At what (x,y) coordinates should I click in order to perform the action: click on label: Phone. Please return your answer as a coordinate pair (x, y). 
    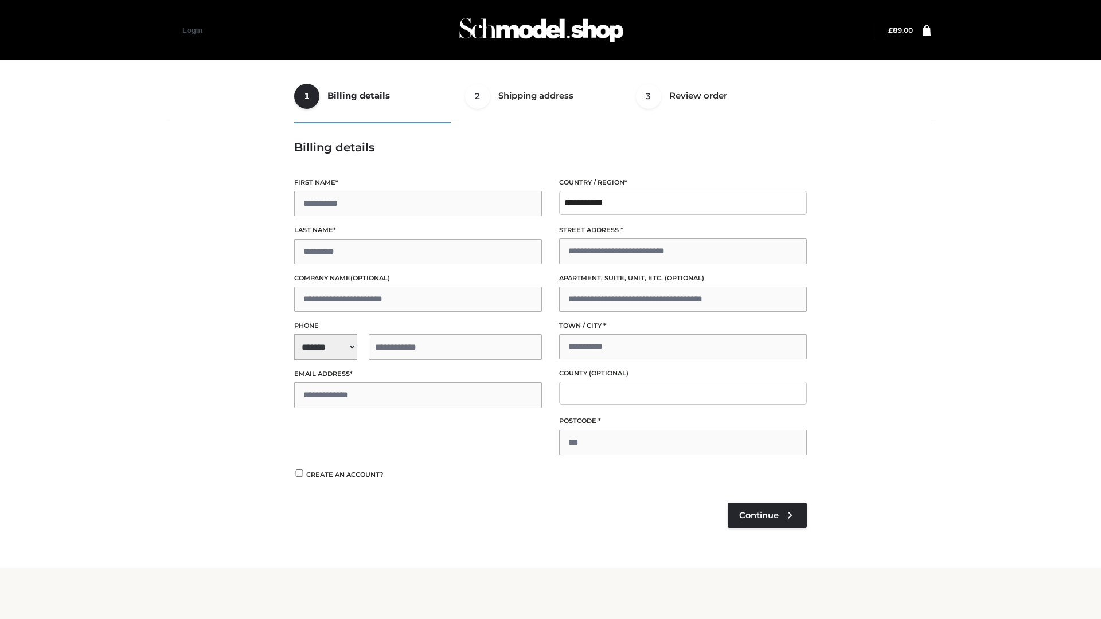
    Looking at the image, I should click on (418, 326).